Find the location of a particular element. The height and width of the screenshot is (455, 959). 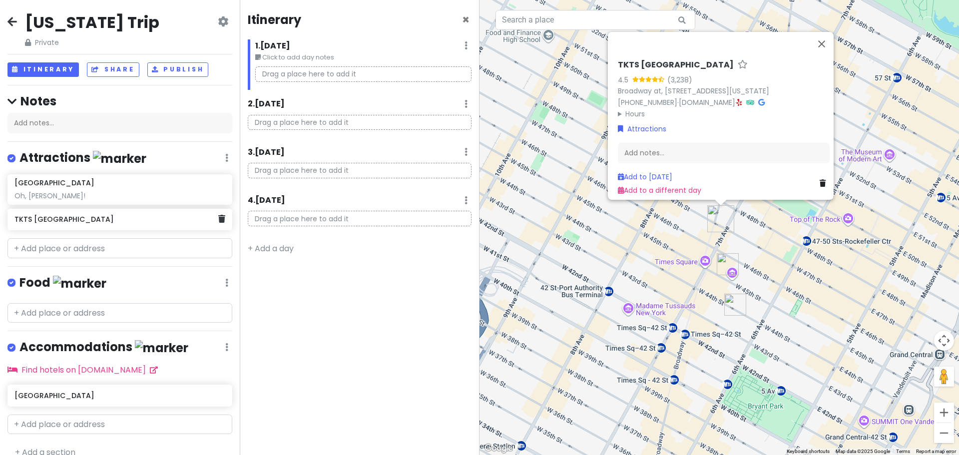

button: Zoom in is located at coordinates (944, 412).